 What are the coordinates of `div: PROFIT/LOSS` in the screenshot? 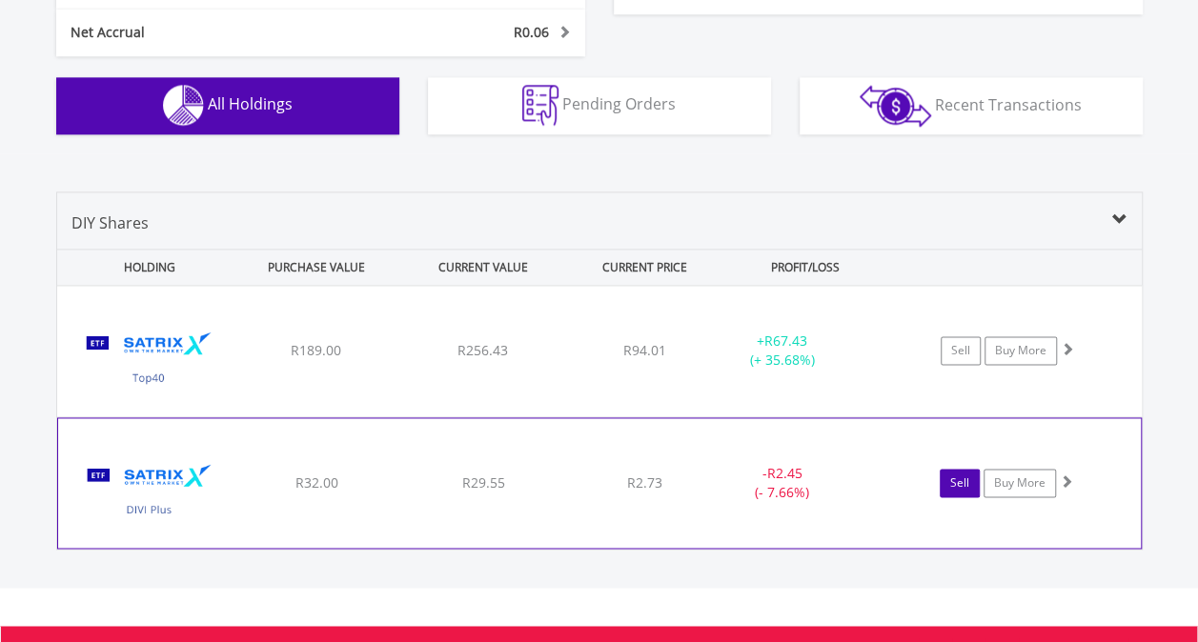 It's located at (805, 267).